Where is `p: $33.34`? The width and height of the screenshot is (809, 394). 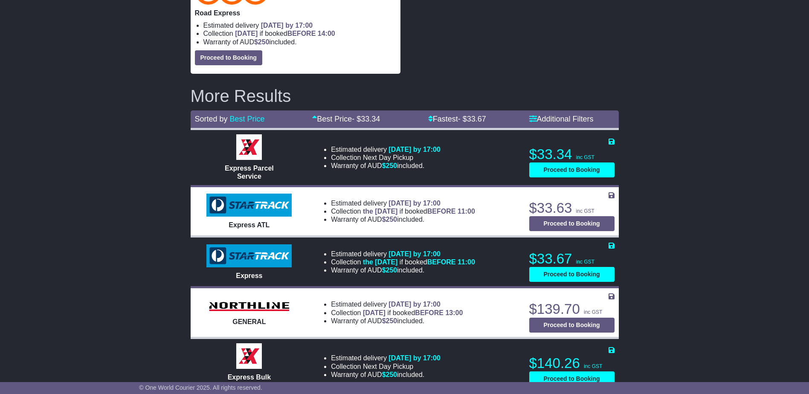 p: $33.34 is located at coordinates (572, 154).